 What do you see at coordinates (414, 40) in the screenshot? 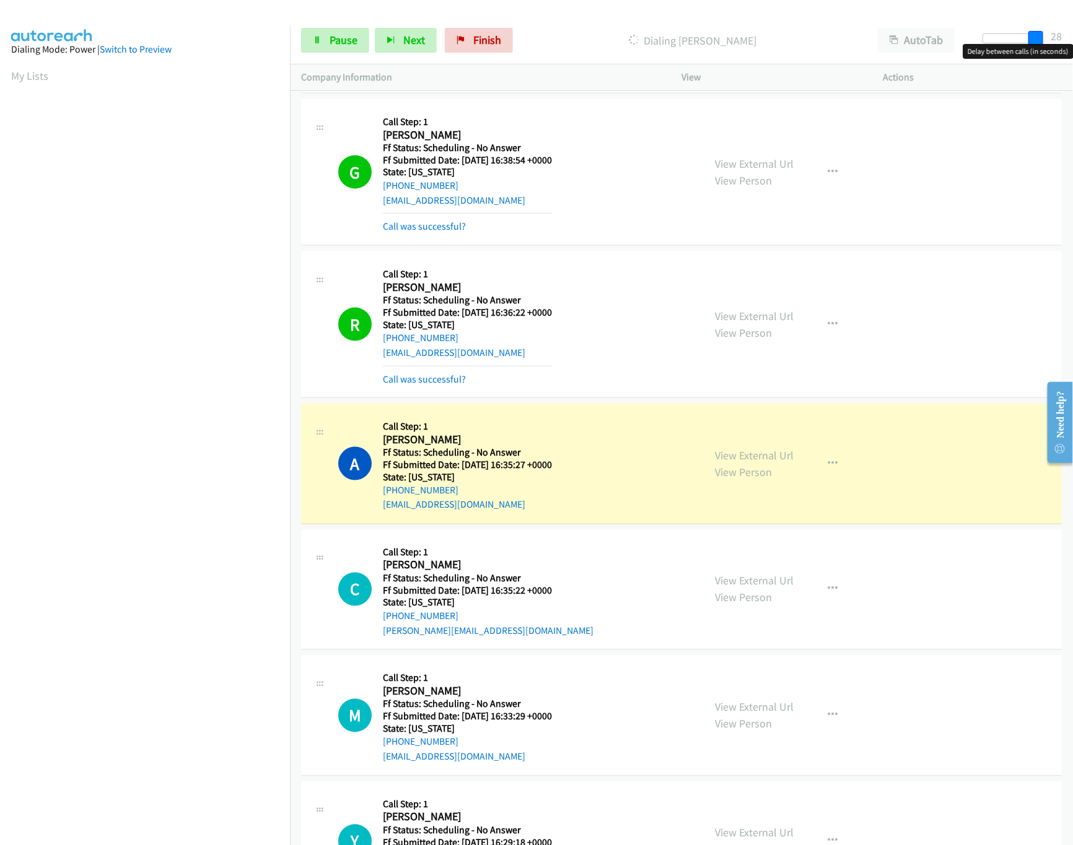
I see `span: Next` at bounding box center [414, 40].